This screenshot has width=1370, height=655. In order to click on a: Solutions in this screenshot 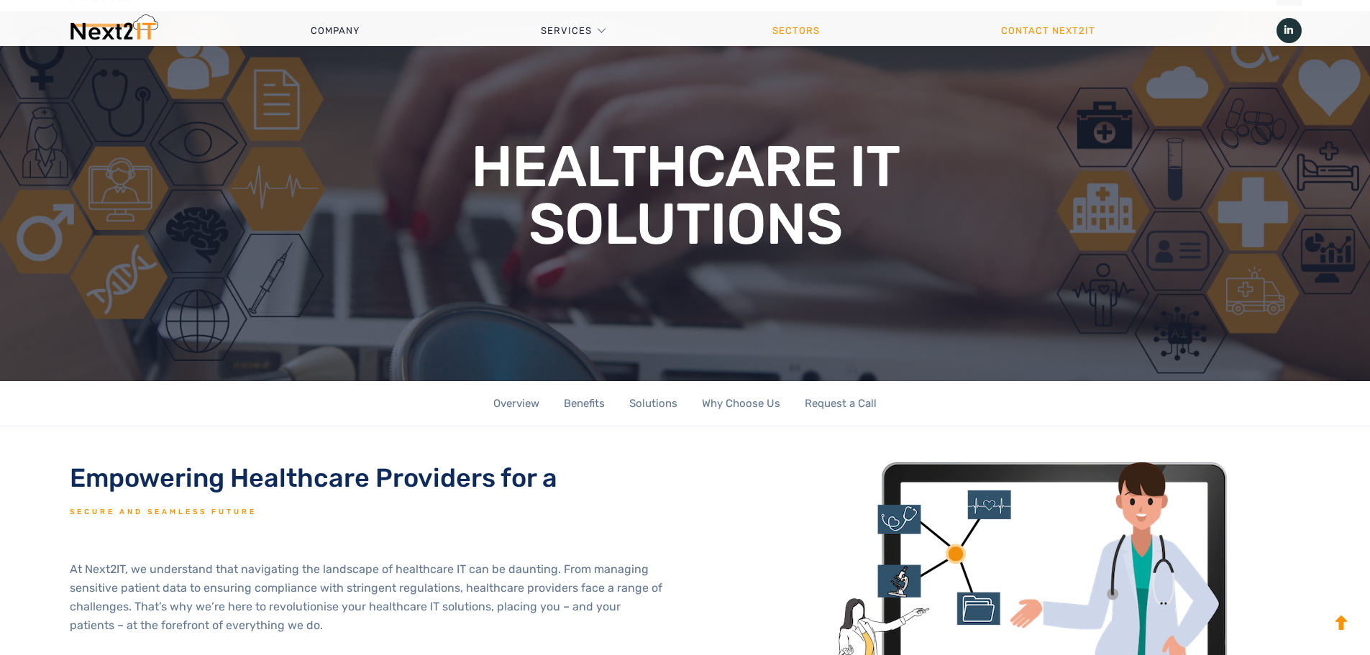, I will do `click(653, 404)`.